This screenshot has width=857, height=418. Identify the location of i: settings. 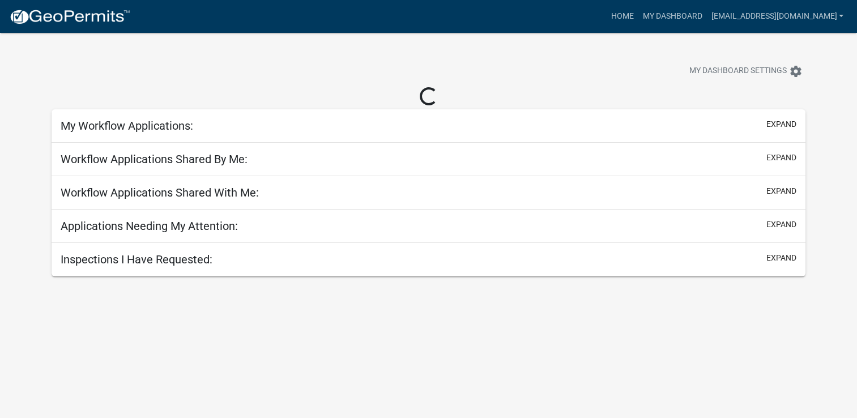
(796, 71).